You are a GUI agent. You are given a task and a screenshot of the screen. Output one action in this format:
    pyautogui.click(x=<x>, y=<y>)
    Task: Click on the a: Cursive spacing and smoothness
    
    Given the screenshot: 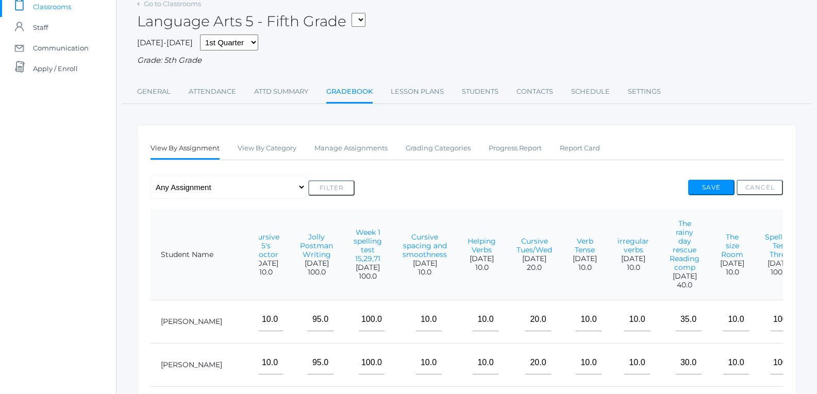 What is the action you would take?
    pyautogui.click(x=425, y=246)
    